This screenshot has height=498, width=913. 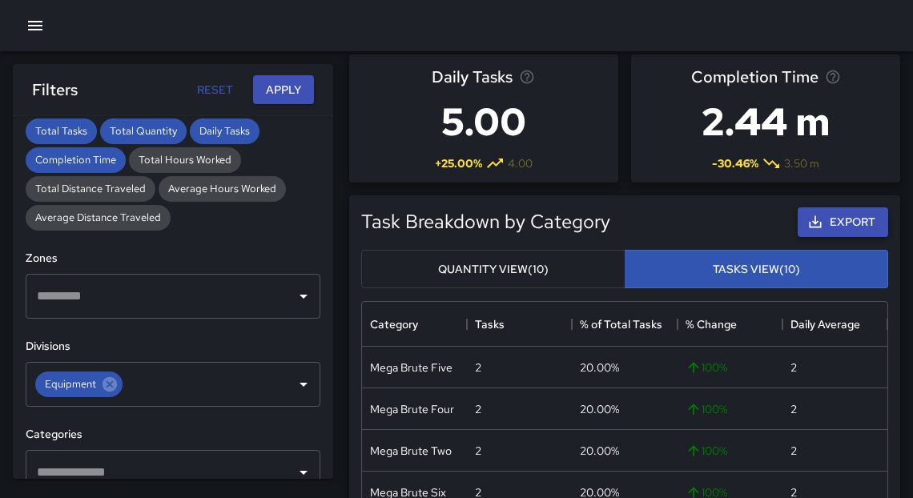 What do you see at coordinates (61, 131) in the screenshot?
I see `span: Total Tasks` at bounding box center [61, 131].